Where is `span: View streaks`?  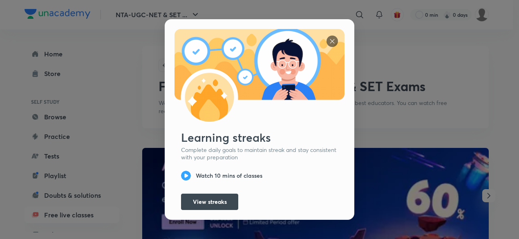 span: View streaks is located at coordinates (210, 202).